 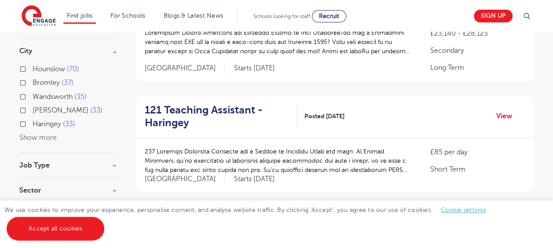 What do you see at coordinates (128, 15) in the screenshot?
I see `a: For Schools` at bounding box center [128, 15].